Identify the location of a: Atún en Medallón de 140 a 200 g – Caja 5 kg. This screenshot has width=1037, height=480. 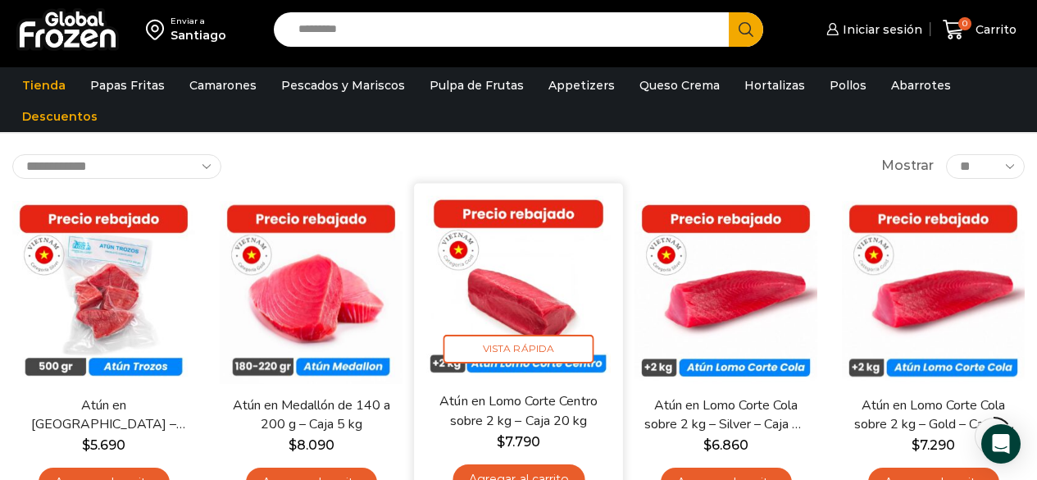
(311, 415).